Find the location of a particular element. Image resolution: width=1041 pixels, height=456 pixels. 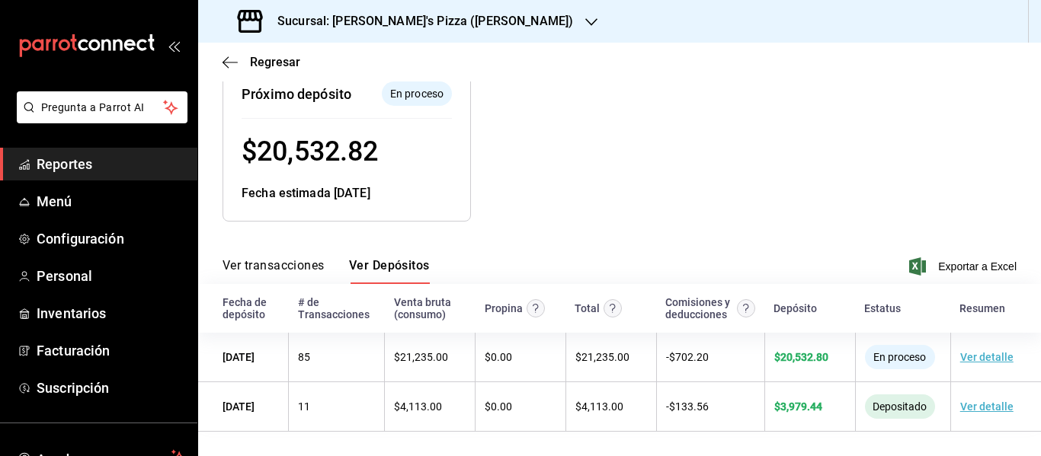

a: Pregunta a Parrot AI is located at coordinates (99, 118).